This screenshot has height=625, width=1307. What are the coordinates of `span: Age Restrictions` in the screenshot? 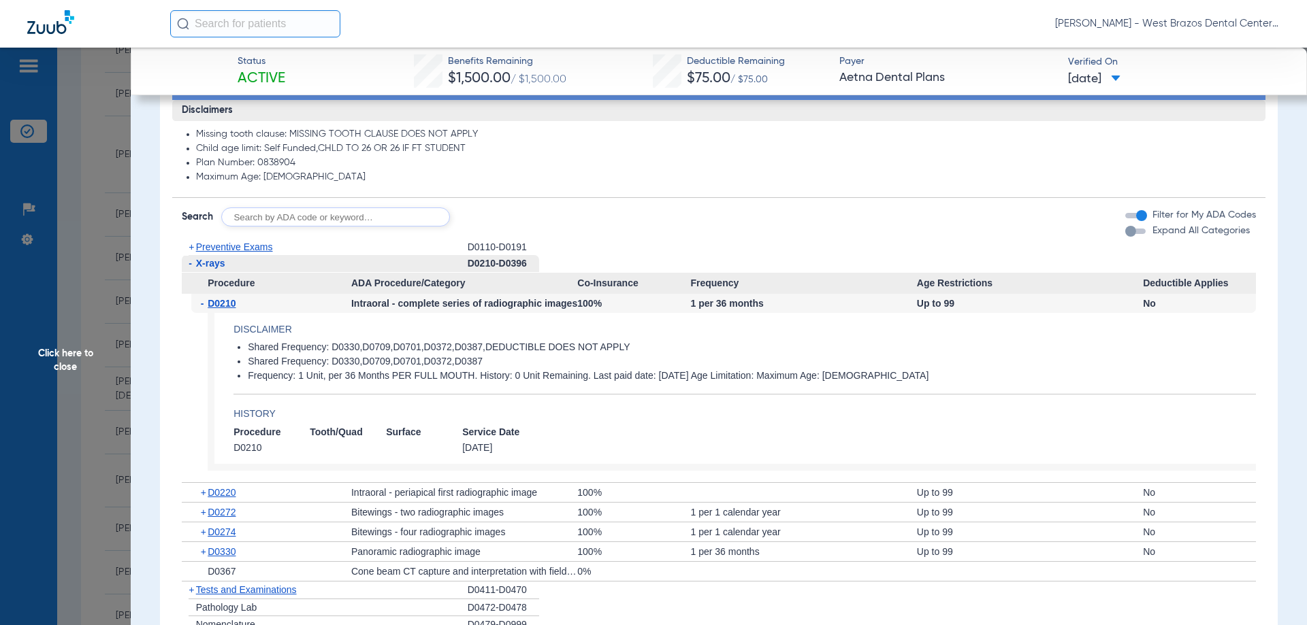 It's located at (1030, 284).